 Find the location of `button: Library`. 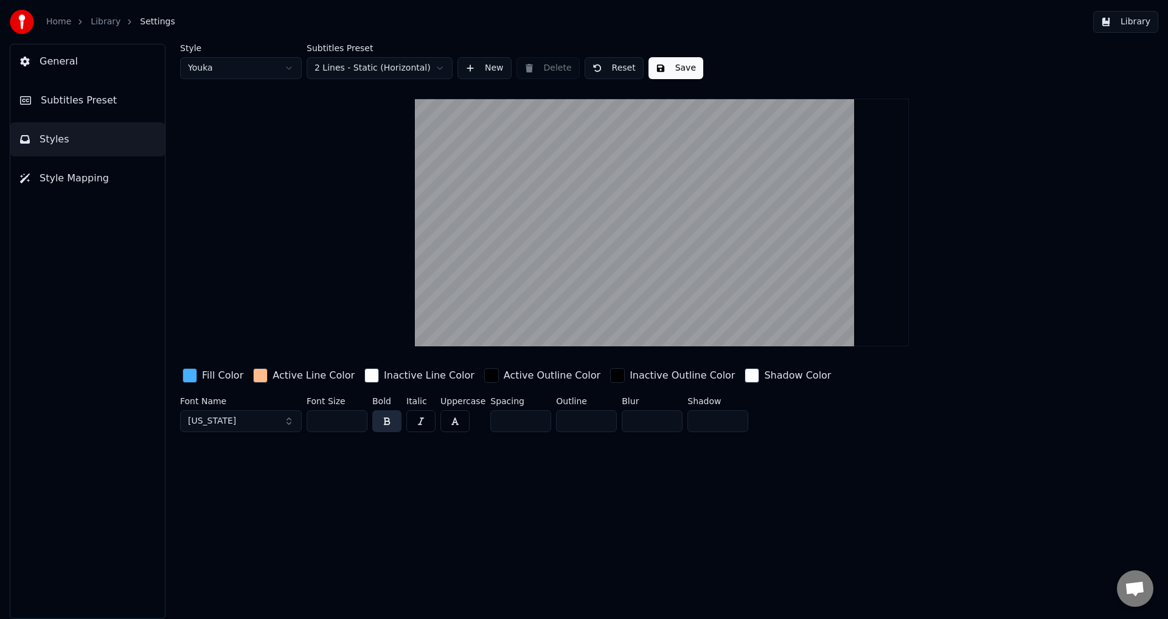

button: Library is located at coordinates (1125, 22).